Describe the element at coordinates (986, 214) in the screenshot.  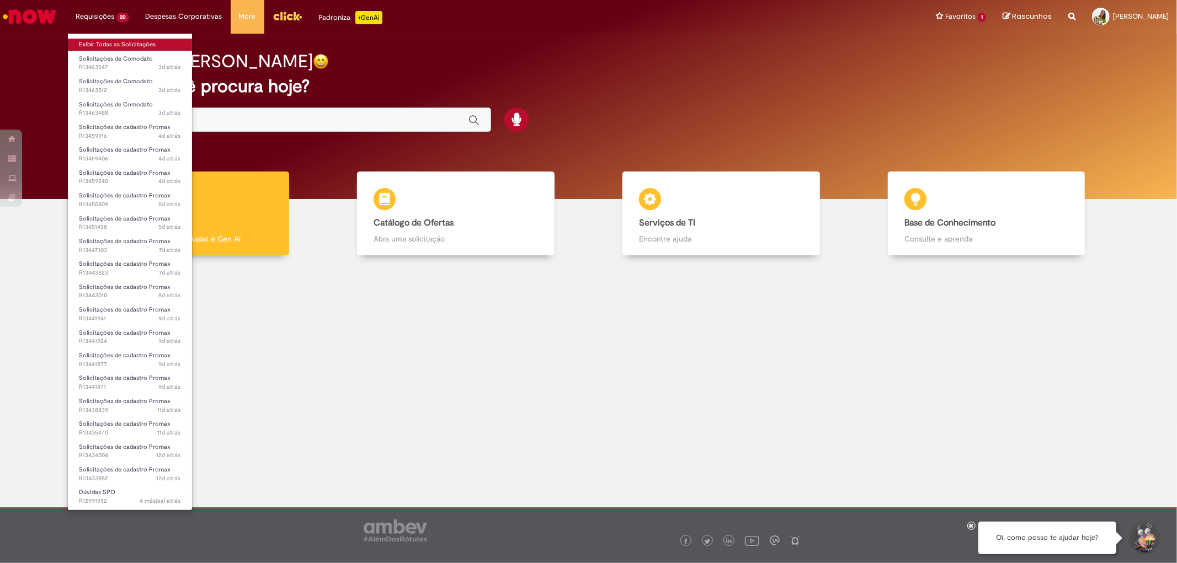
I see `a: Base de Conhecimento Consulte e aprenda` at that location.